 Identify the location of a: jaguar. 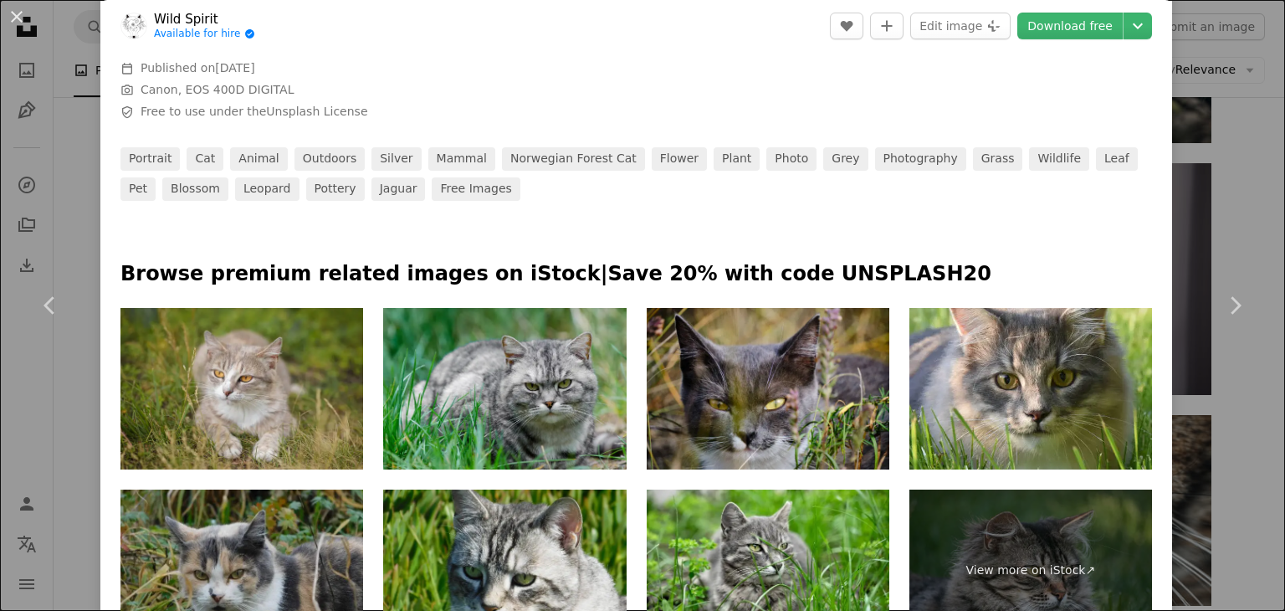
(398, 189).